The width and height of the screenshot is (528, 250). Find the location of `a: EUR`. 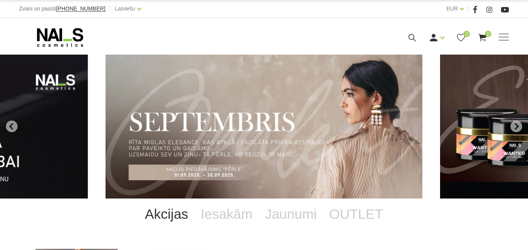

a: EUR is located at coordinates (452, 9).